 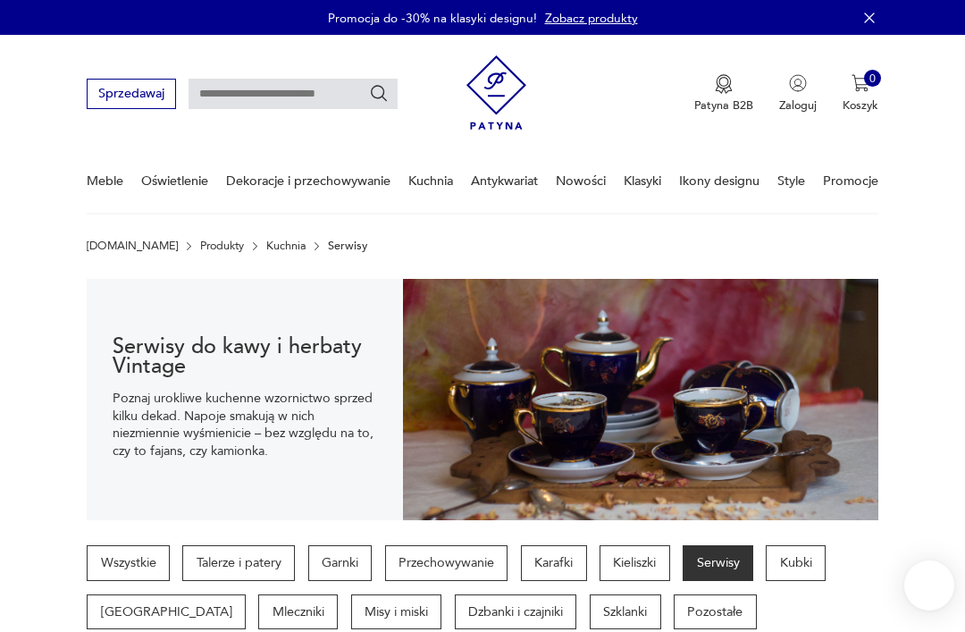 I want to click on button: 0Koszyk, so click(x=860, y=94).